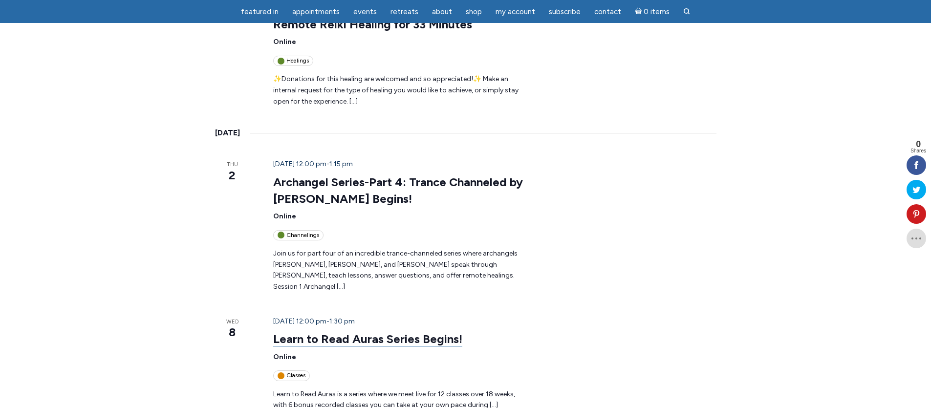  Describe the element at coordinates (372, 24) in the screenshot. I see `a: Remote Reiki Healing for 33 Minutes` at that location.